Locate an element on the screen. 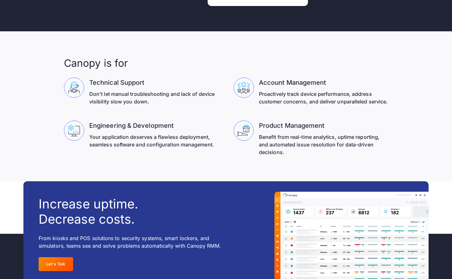 The image size is (452, 279). img: Canopy Supports Product Management Teams is located at coordinates (244, 131).